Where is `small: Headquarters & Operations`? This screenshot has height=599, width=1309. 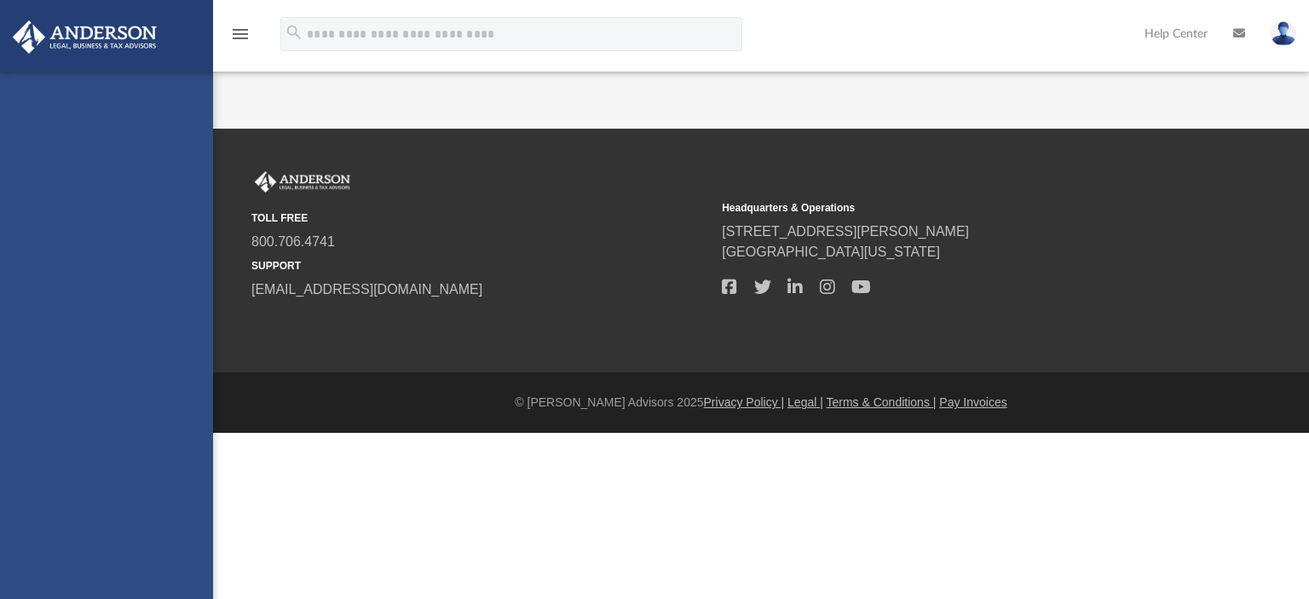 small: Headquarters & Operations is located at coordinates (951, 208).